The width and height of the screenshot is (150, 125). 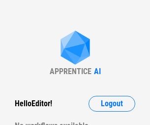 What do you see at coordinates (112, 103) in the screenshot?
I see `span: Logout` at bounding box center [112, 103].